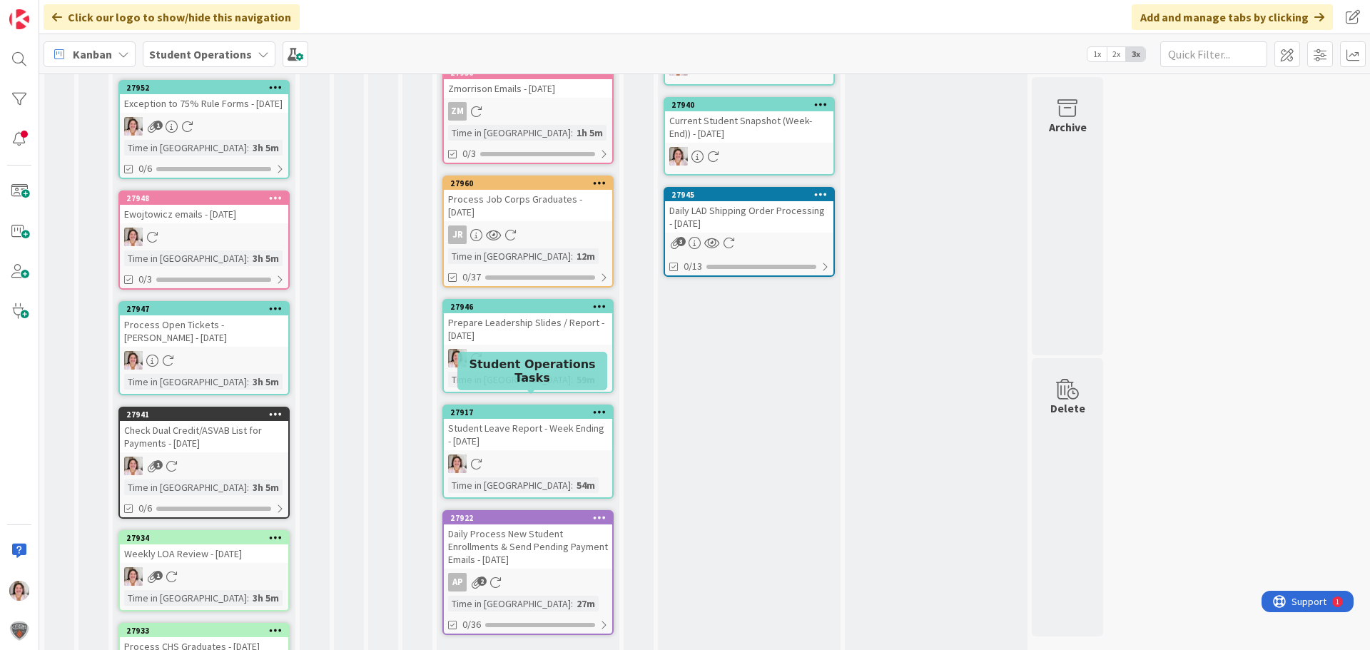  I want to click on div: 1h 5m, so click(589, 133).